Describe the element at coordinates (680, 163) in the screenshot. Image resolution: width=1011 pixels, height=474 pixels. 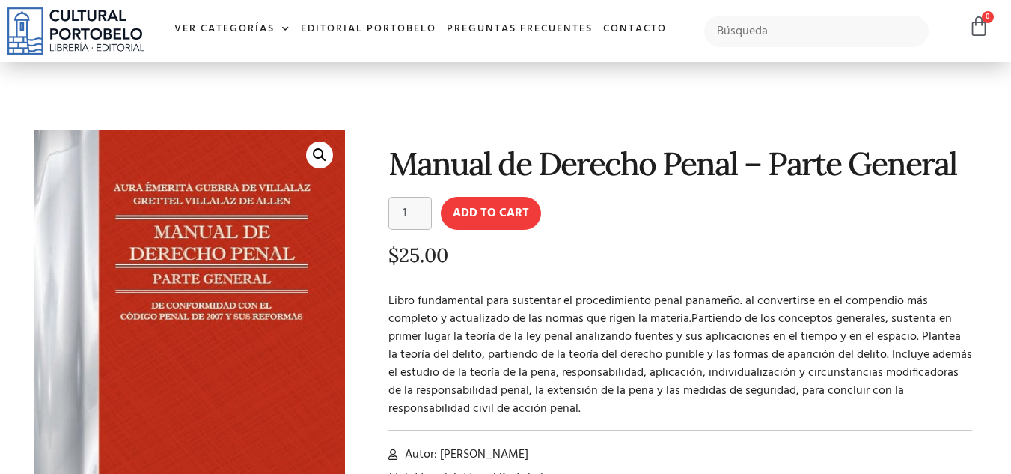
I see `h1: Manual de Derecho Penal – Parte General` at that location.